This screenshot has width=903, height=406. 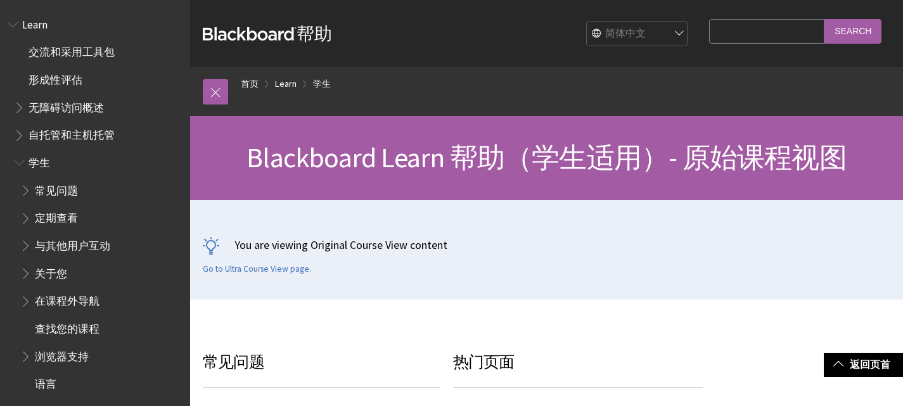 What do you see at coordinates (39, 160) in the screenshot?
I see `span: 学生` at bounding box center [39, 160].